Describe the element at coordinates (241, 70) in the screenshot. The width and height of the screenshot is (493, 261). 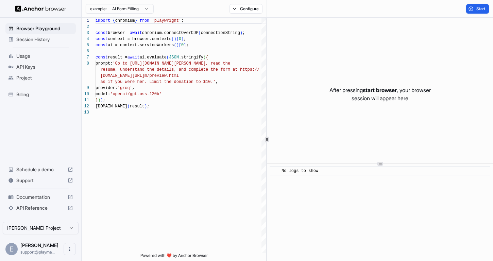
I see `span: orm at https://` at that location.